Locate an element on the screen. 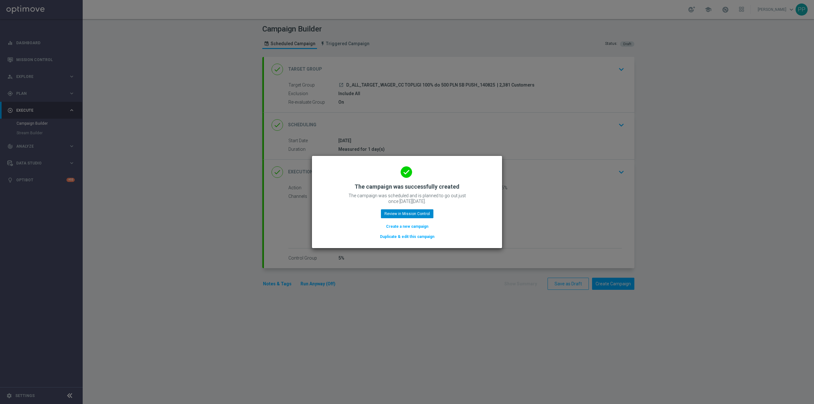 The image size is (814, 404). button: Review in Mission Control is located at coordinates (407, 214).